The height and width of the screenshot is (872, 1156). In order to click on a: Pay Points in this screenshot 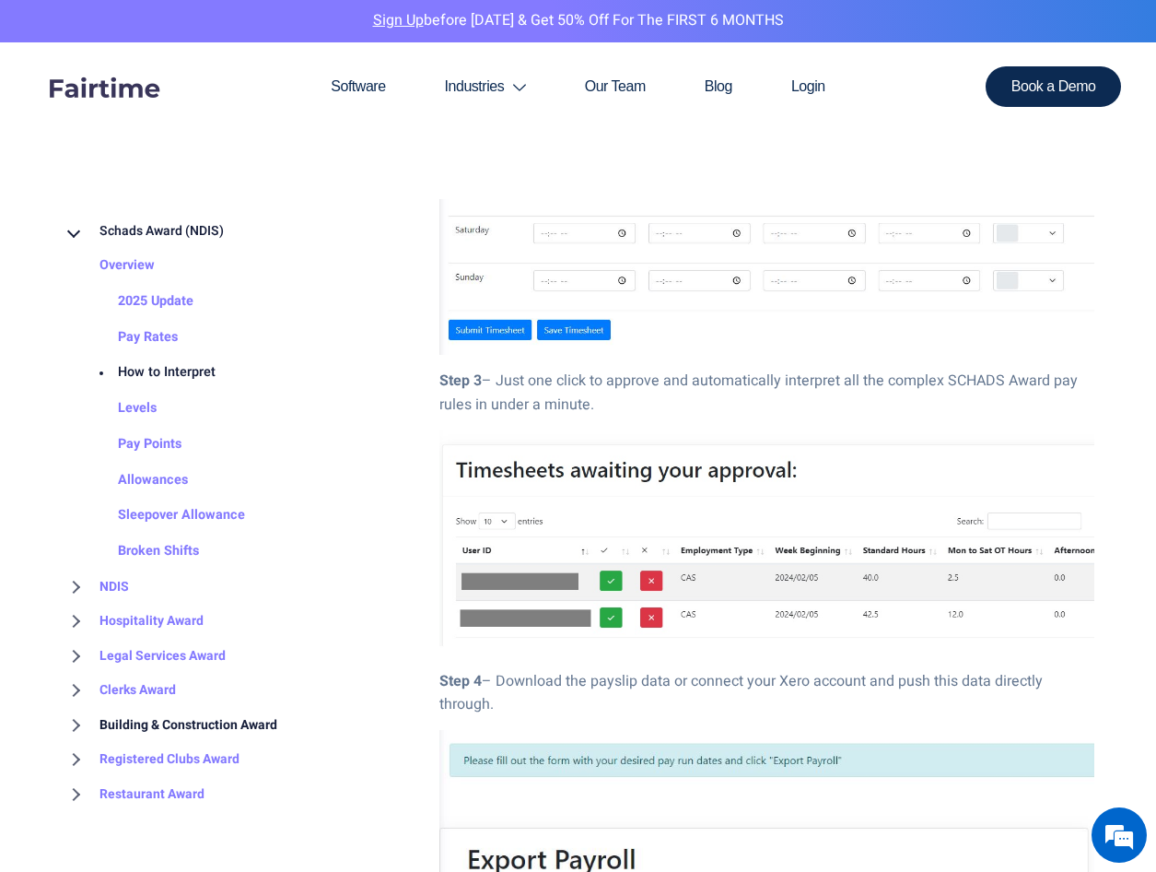, I will do `click(131, 444)`.